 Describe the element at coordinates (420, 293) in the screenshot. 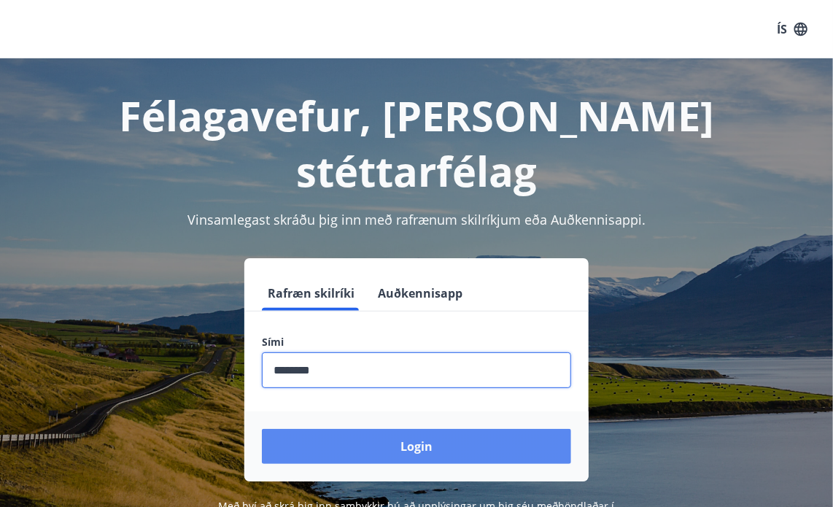

I see `button: Auðkennisapp` at that location.